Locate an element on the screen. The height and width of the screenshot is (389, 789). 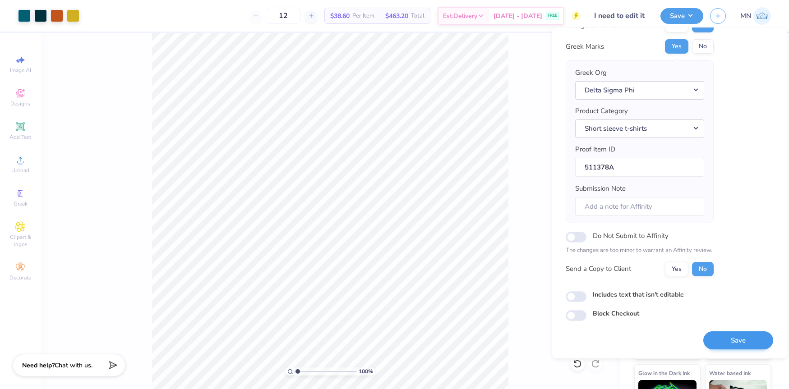
input: Untitled Design is located at coordinates (620, 16).